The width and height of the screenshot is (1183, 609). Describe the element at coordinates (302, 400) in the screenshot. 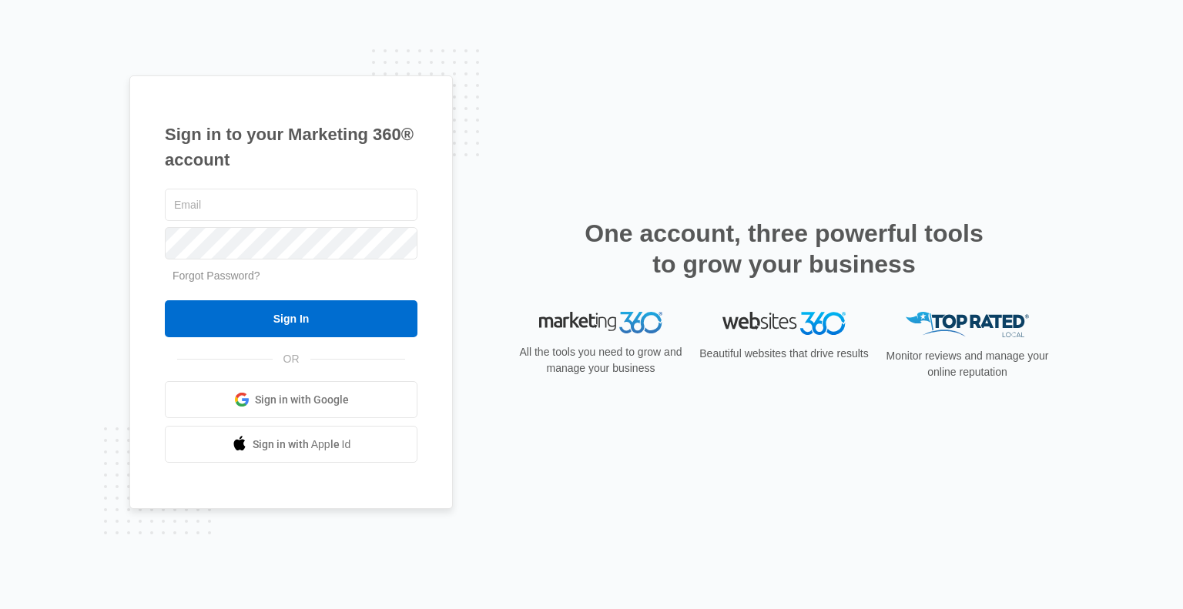

I see `span: Sign in with Google` at that location.